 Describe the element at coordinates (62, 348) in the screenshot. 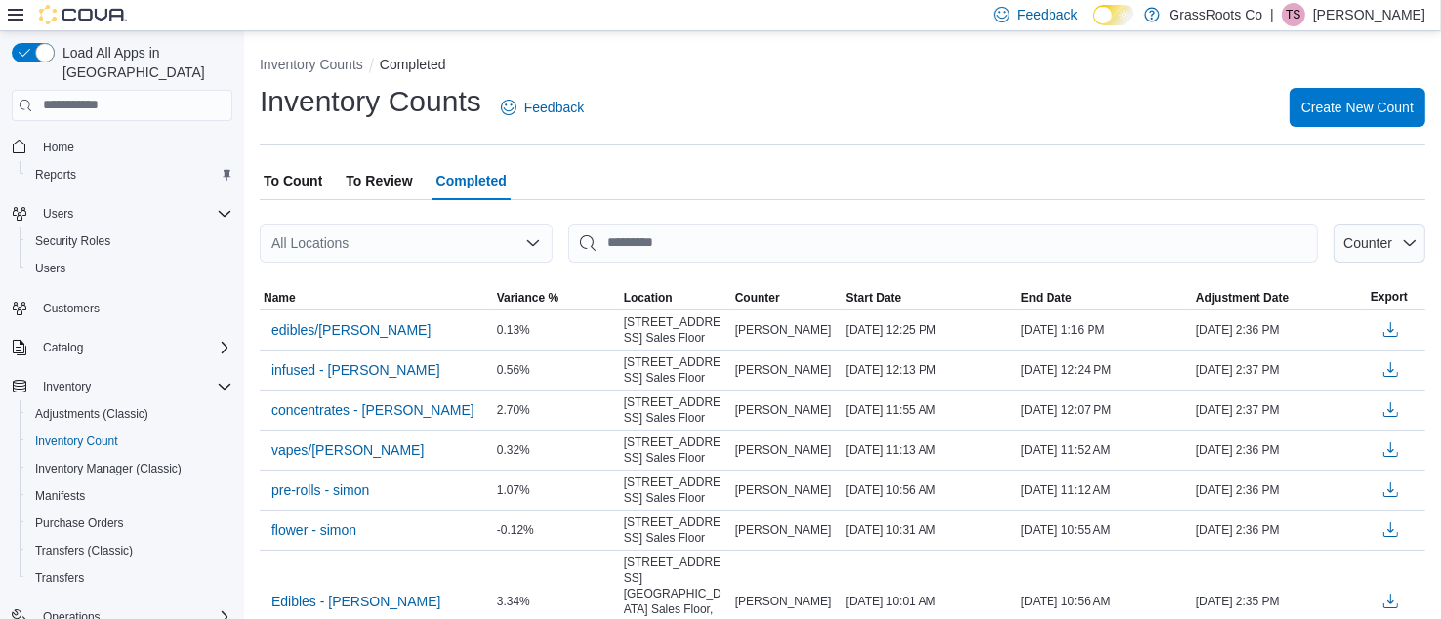

I see `span: Catalog` at that location.